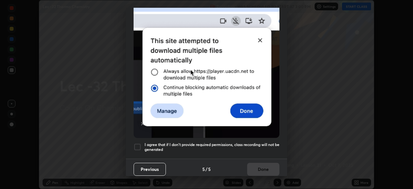 The width and height of the screenshot is (413, 189). Describe the element at coordinates (150, 169) in the screenshot. I see `button: Previous` at that location.